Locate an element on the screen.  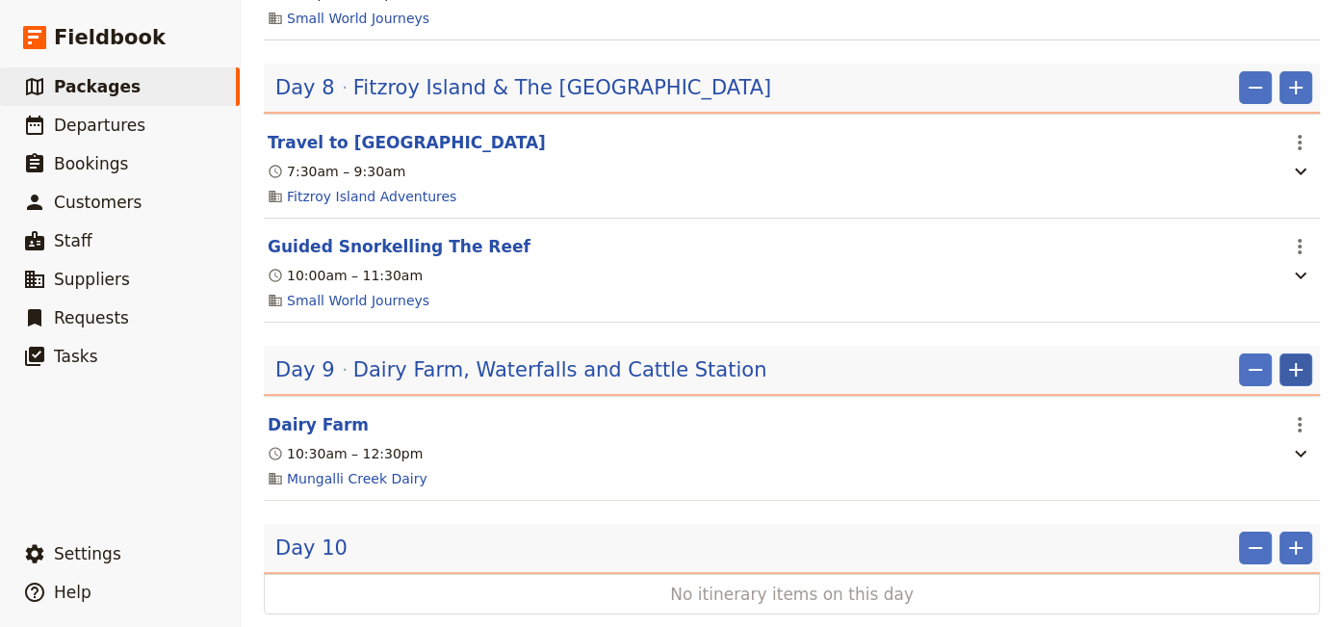
span: Day 8 is located at coordinates (305, 88).